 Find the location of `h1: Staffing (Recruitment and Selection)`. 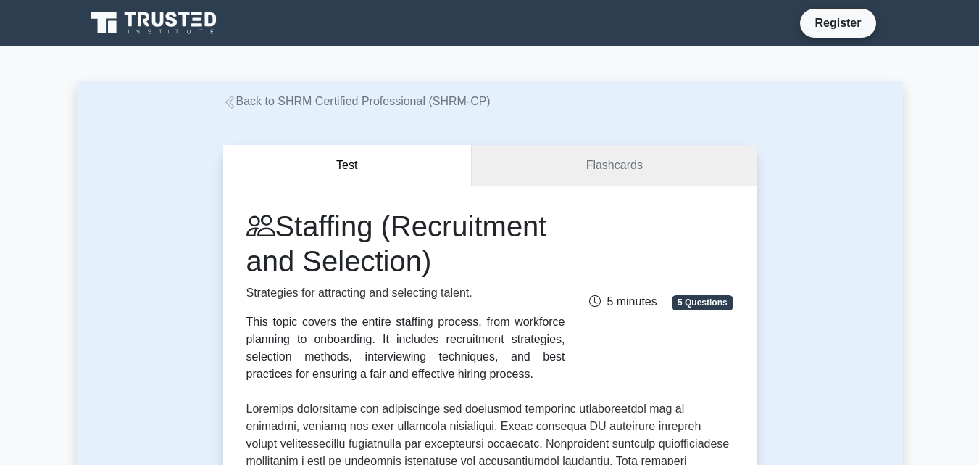

h1: Staffing (Recruitment and Selection) is located at coordinates (406, 244).